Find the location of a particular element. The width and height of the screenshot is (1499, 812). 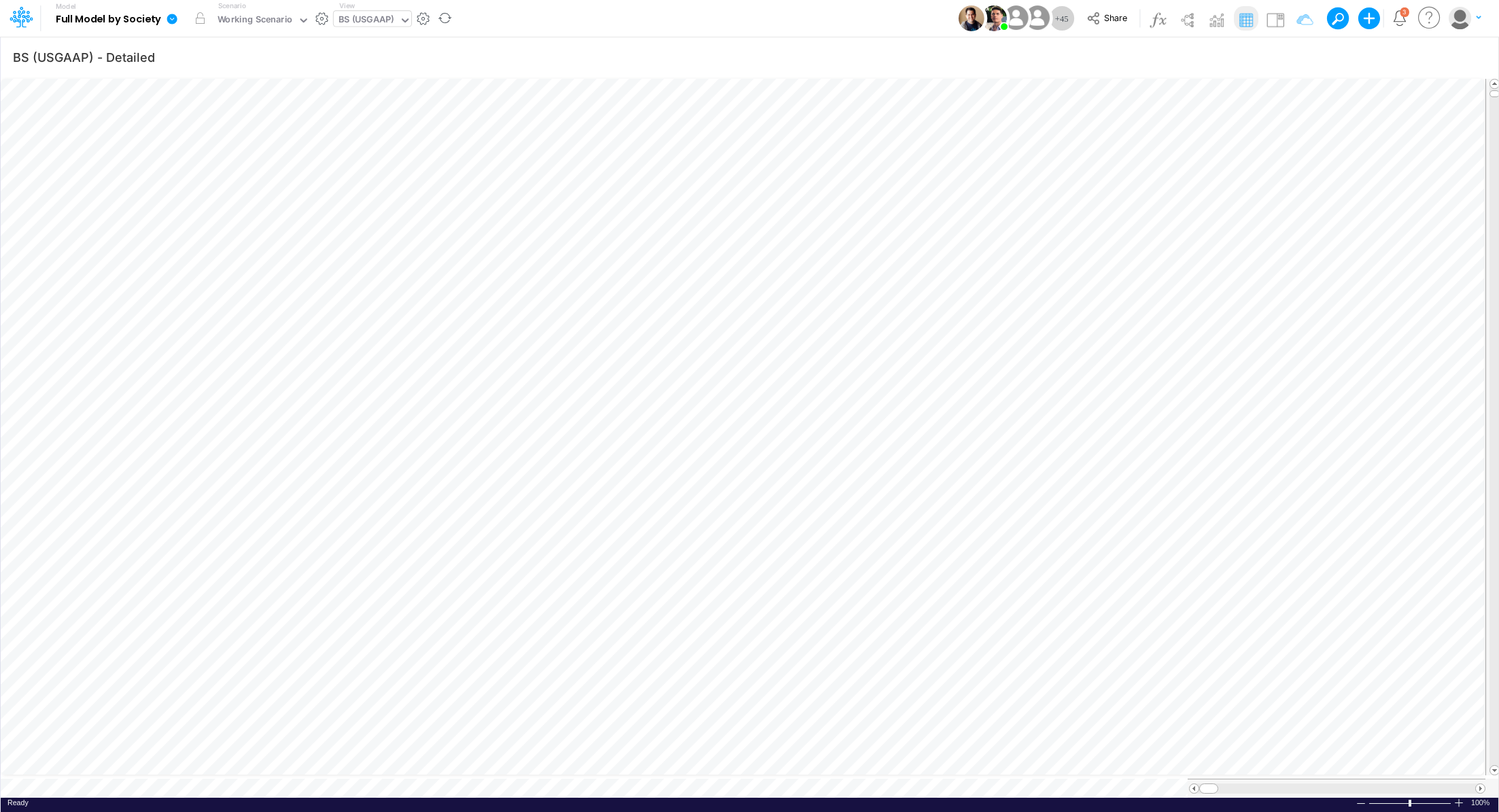

span: 100% is located at coordinates (1481, 803).